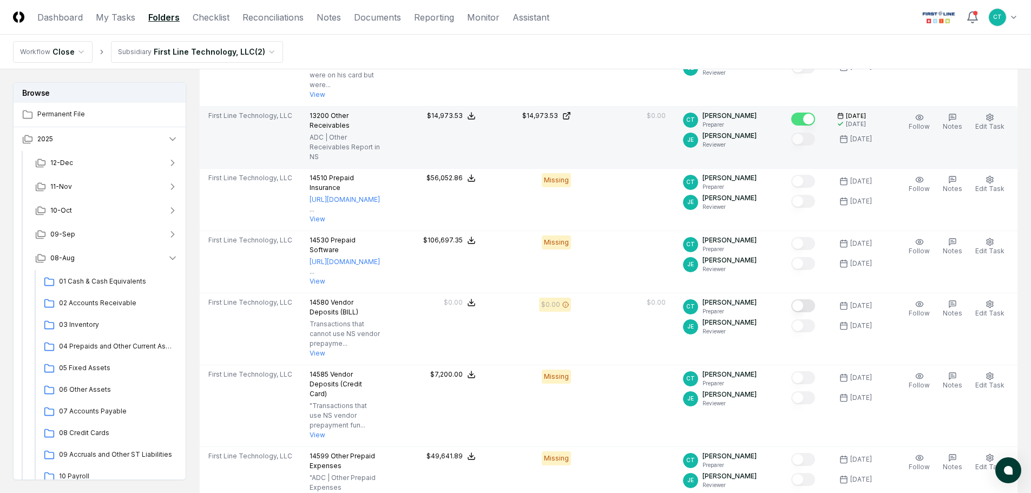 The width and height of the screenshot is (1031, 493). I want to click on div: $106,697.35, so click(443, 240).